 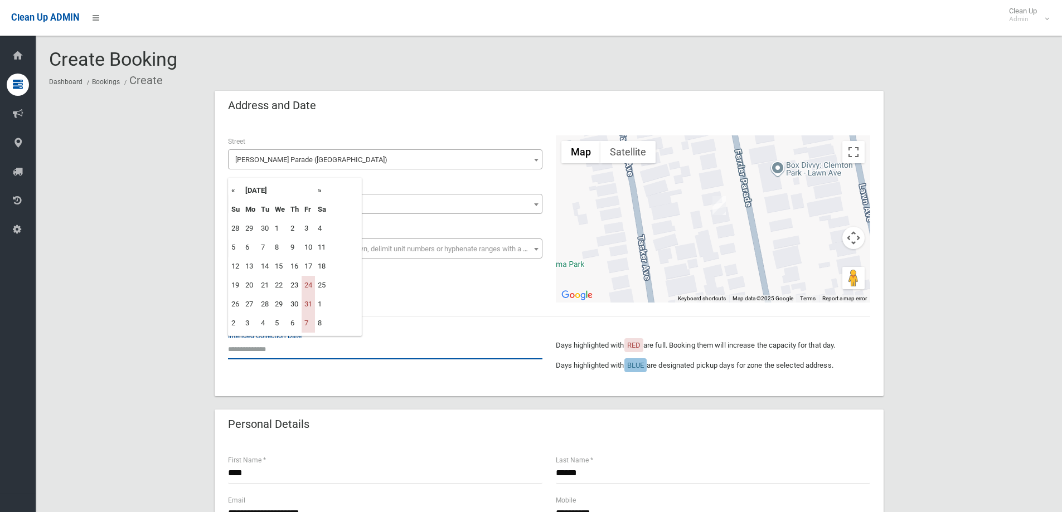 What do you see at coordinates (581, 152) in the screenshot?
I see `button: Show street map` at bounding box center [581, 152].